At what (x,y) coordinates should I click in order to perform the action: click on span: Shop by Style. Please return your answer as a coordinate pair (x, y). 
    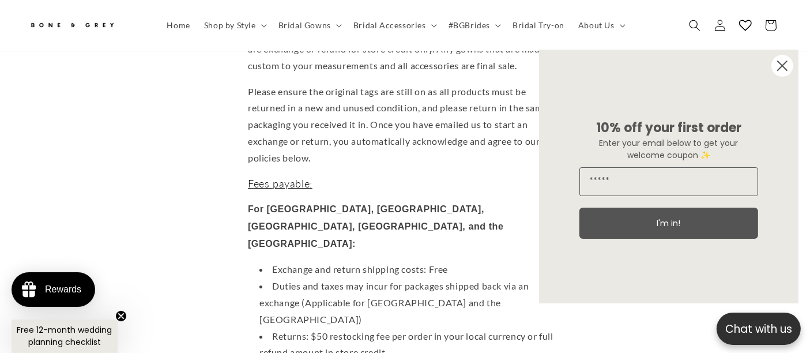
    Looking at the image, I should click on (230, 25).